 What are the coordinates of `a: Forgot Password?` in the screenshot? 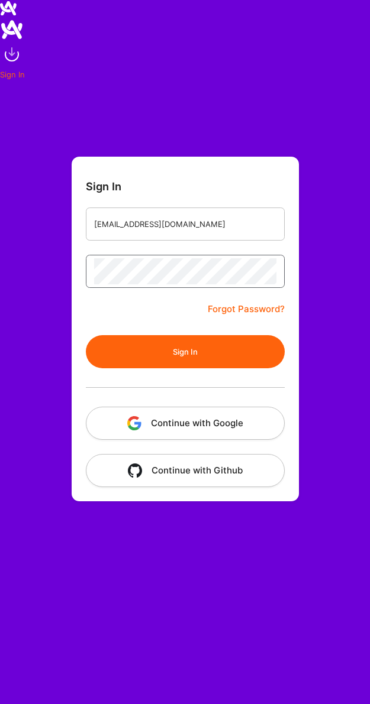 It's located at (246, 309).